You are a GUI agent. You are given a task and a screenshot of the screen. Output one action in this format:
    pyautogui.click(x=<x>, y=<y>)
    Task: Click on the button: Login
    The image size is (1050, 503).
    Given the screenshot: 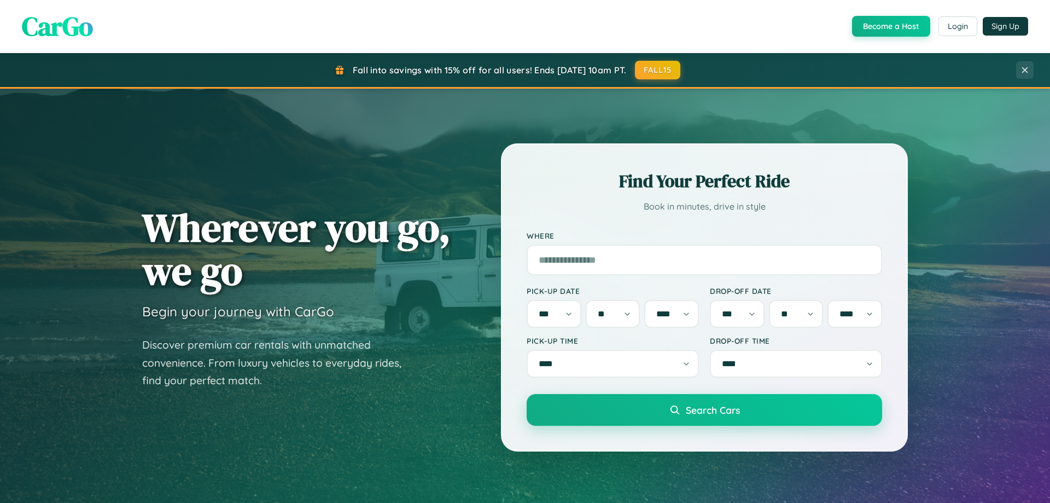 What is the action you would take?
    pyautogui.click(x=957, y=26)
    